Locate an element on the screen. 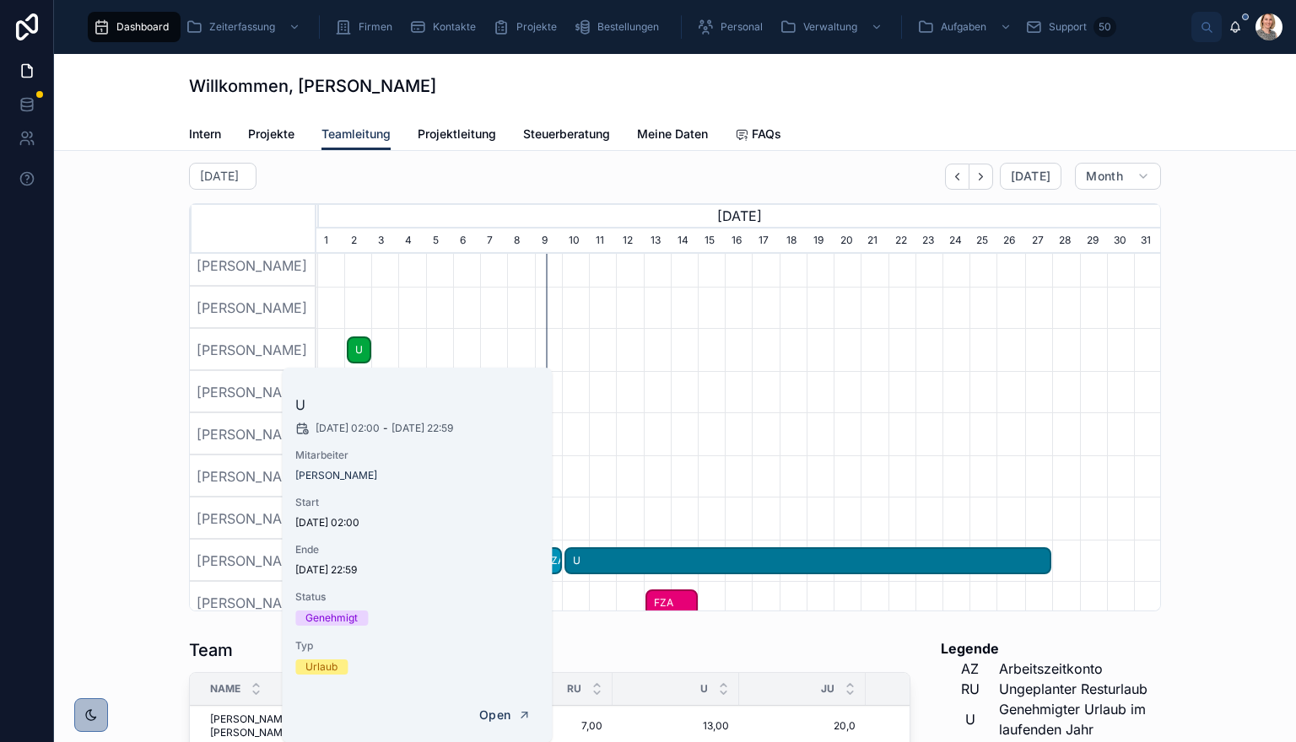 This screenshot has width=1296, height=742. div: Genehmigt is located at coordinates (331, 618).